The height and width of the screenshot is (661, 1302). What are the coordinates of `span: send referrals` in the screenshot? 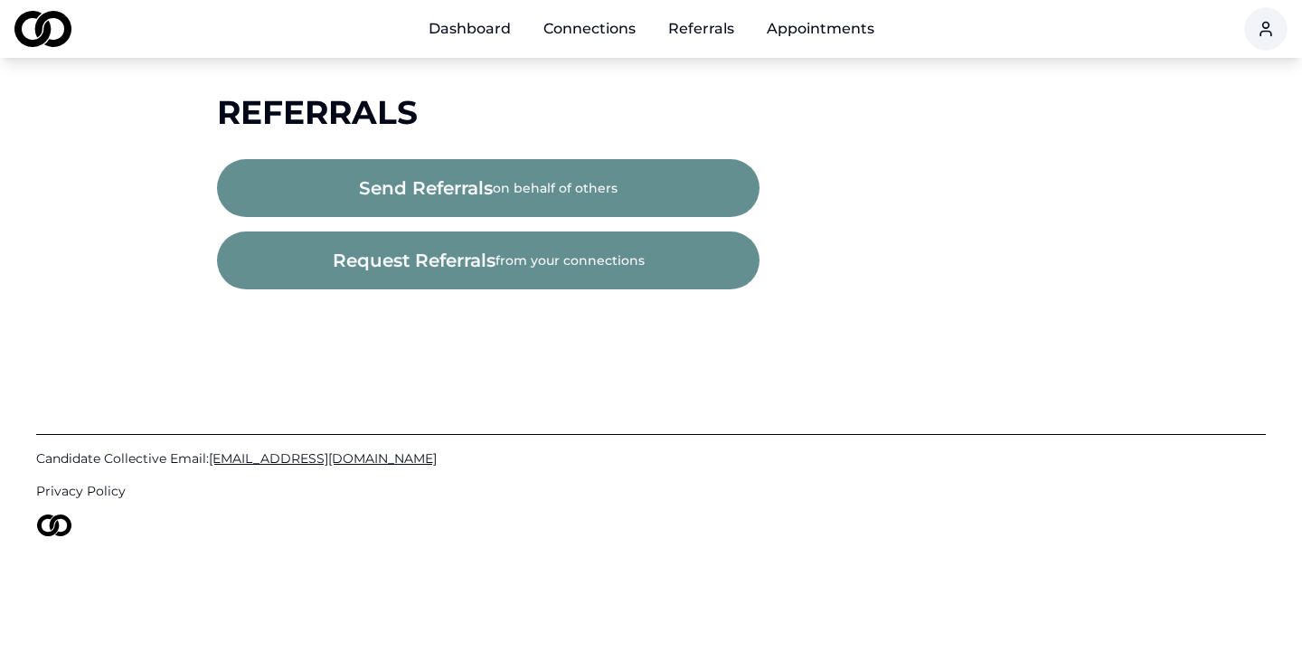 It's located at (426, 188).